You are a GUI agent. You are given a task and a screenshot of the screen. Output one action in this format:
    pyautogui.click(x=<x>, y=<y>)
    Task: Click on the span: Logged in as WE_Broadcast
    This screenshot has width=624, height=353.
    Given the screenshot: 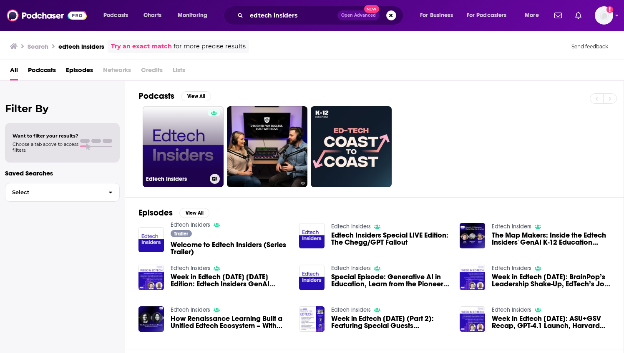 What is the action you would take?
    pyautogui.click(x=604, y=15)
    